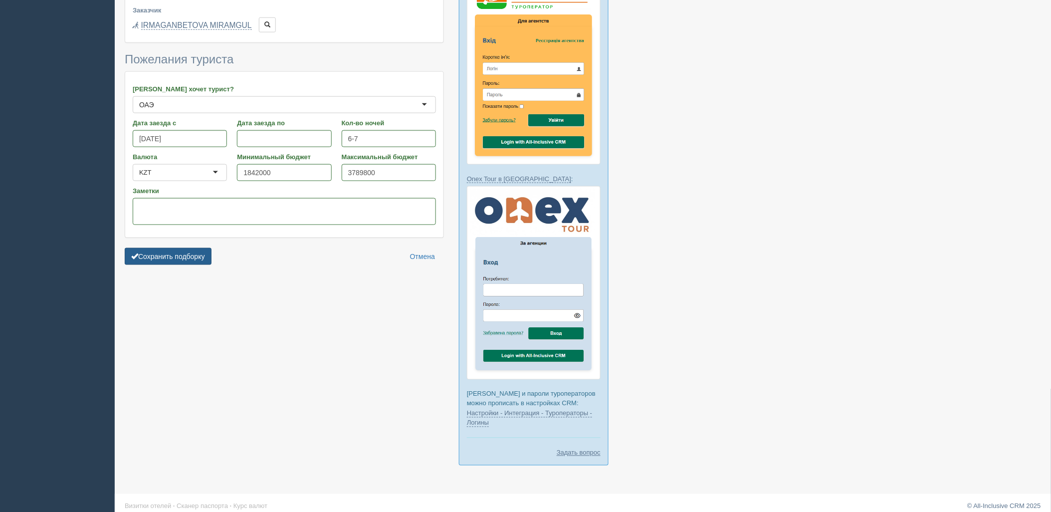 This screenshot has width=1051, height=512. I want to click on input: 7-10 или 7,10,14, so click(389, 139).